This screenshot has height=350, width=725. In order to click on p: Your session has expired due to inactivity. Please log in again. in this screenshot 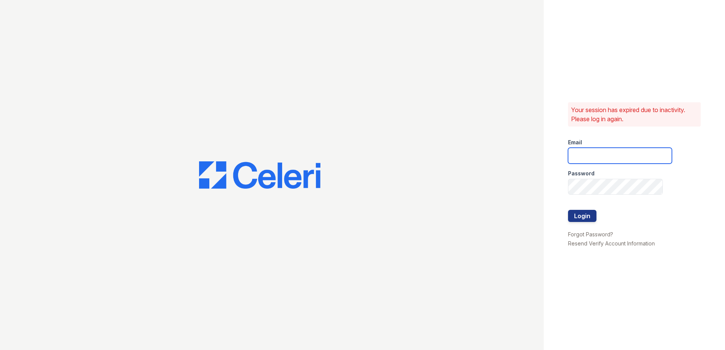, I will do `click(635, 115)`.